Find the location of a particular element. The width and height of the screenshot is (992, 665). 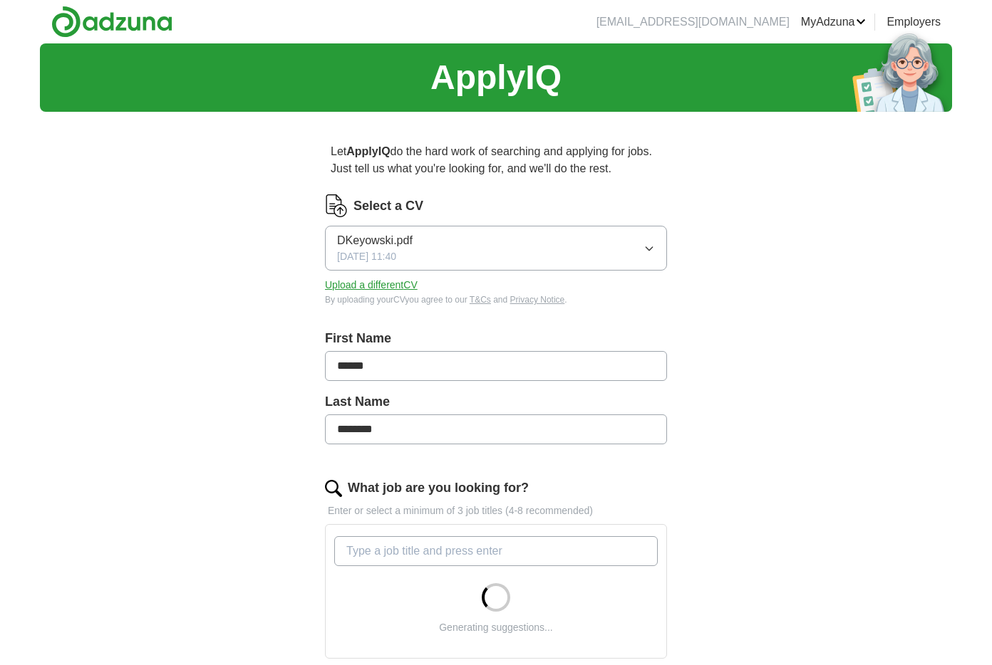

label: Select a CV is located at coordinates (388, 206).